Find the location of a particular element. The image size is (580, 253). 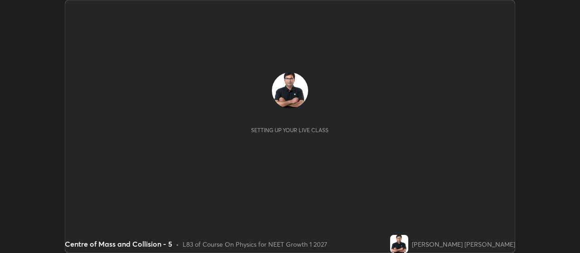

div: Centre of Mass and Collision - 5 is located at coordinates (118, 244).